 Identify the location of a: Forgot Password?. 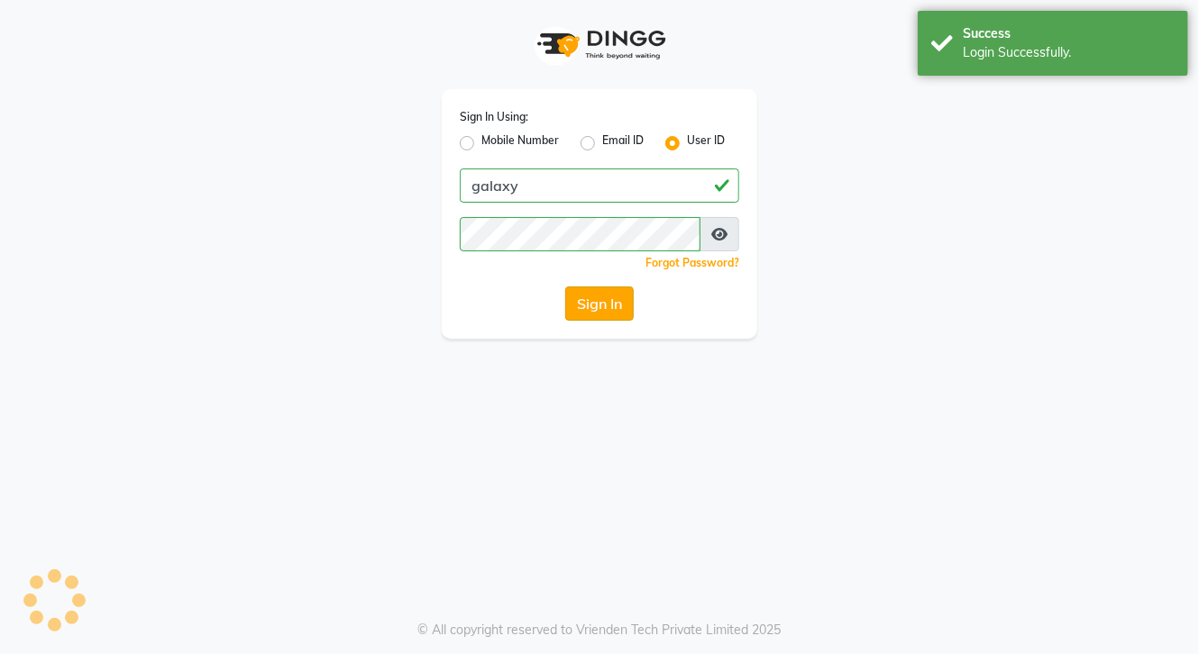
(692, 262).